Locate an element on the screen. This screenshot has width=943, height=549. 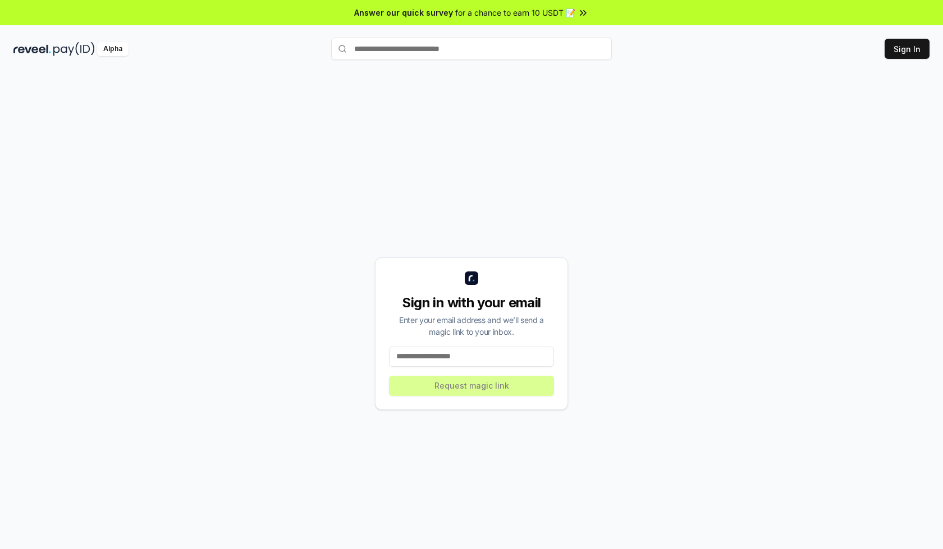
div: Sign in with your email is located at coordinates (471, 303).